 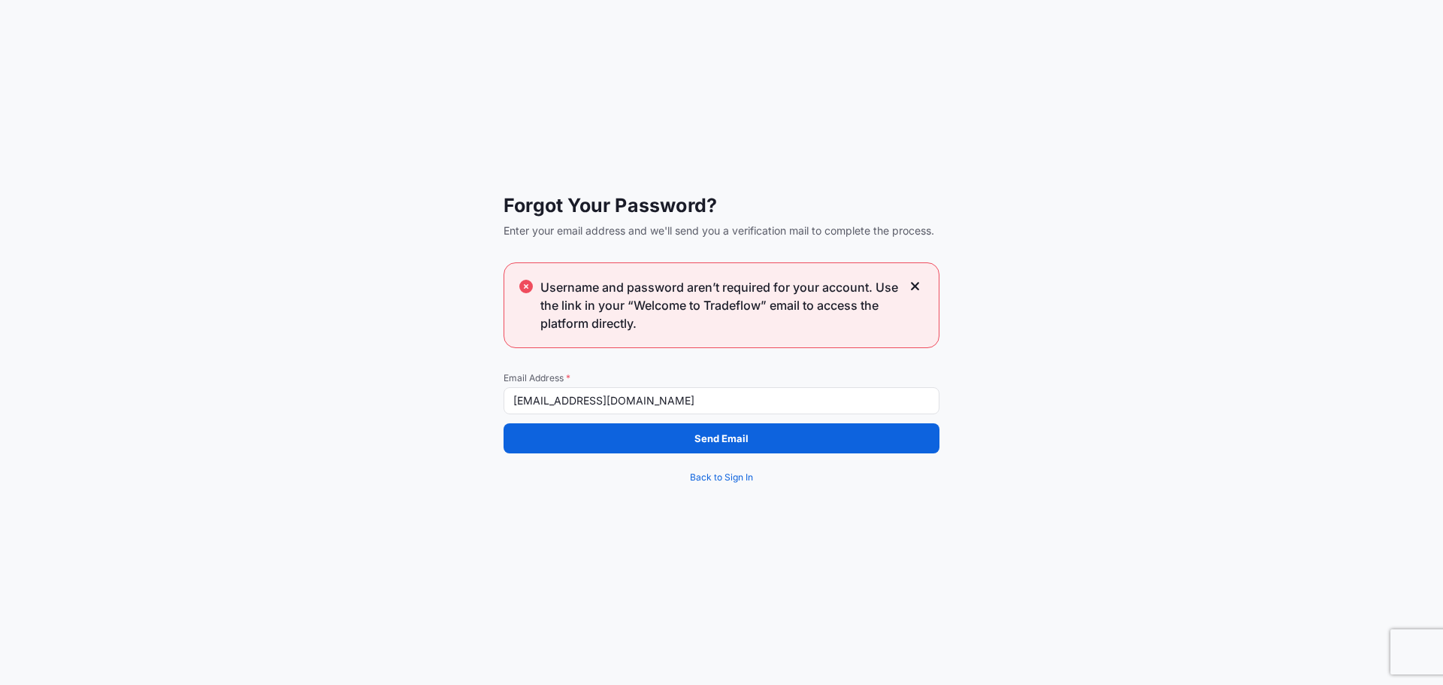 I want to click on span: Email Address, so click(x=721, y=378).